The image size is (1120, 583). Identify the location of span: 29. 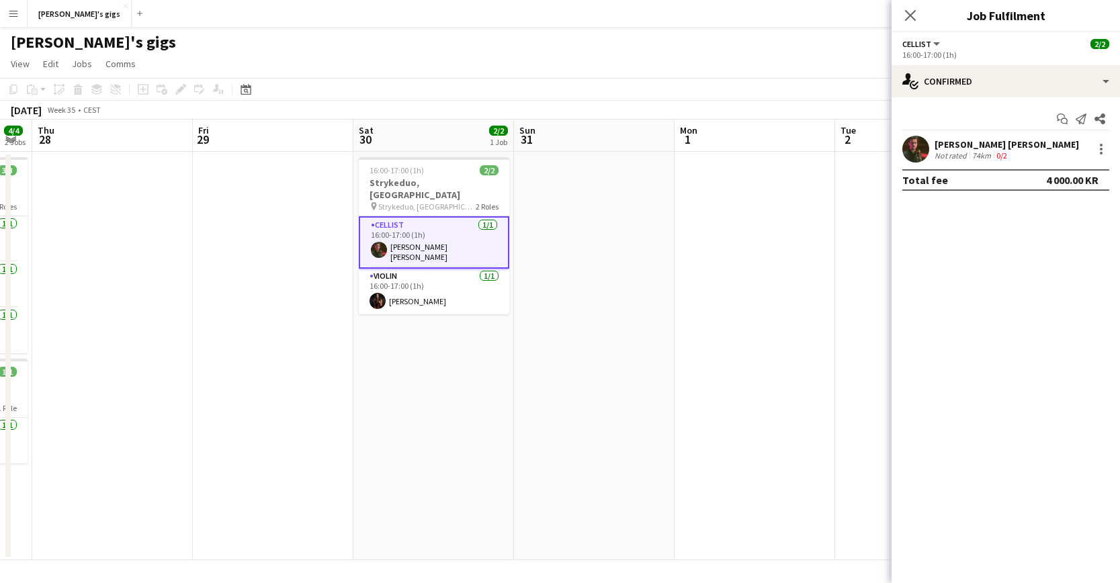
(202, 139).